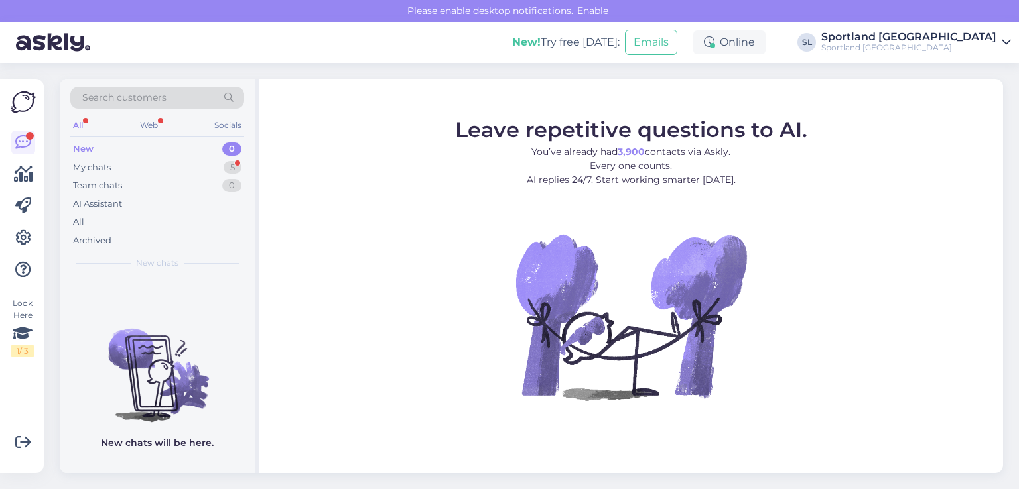  What do you see at coordinates (729, 42) in the screenshot?
I see `div: Online` at bounding box center [729, 42].